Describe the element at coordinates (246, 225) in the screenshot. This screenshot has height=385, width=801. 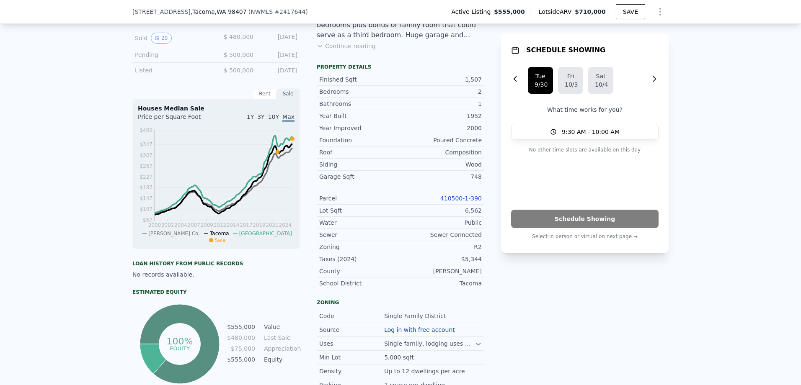
I see `tspan: 2017` at that location.